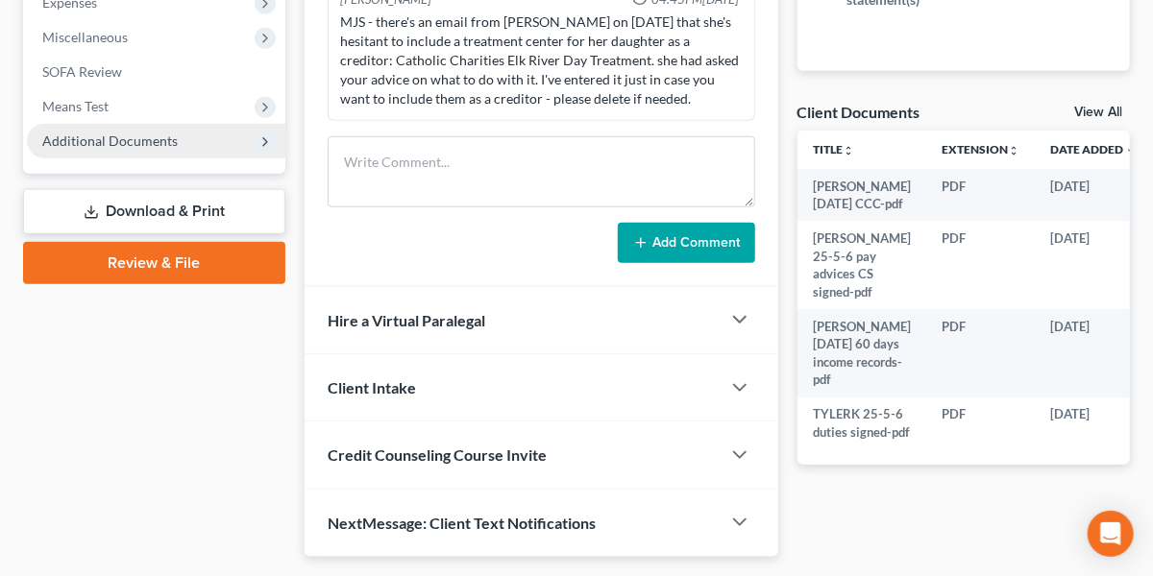 The width and height of the screenshot is (1153, 576). Describe the element at coordinates (1093, 149) in the screenshot. I see `a: Date Added expand_more` at that location.